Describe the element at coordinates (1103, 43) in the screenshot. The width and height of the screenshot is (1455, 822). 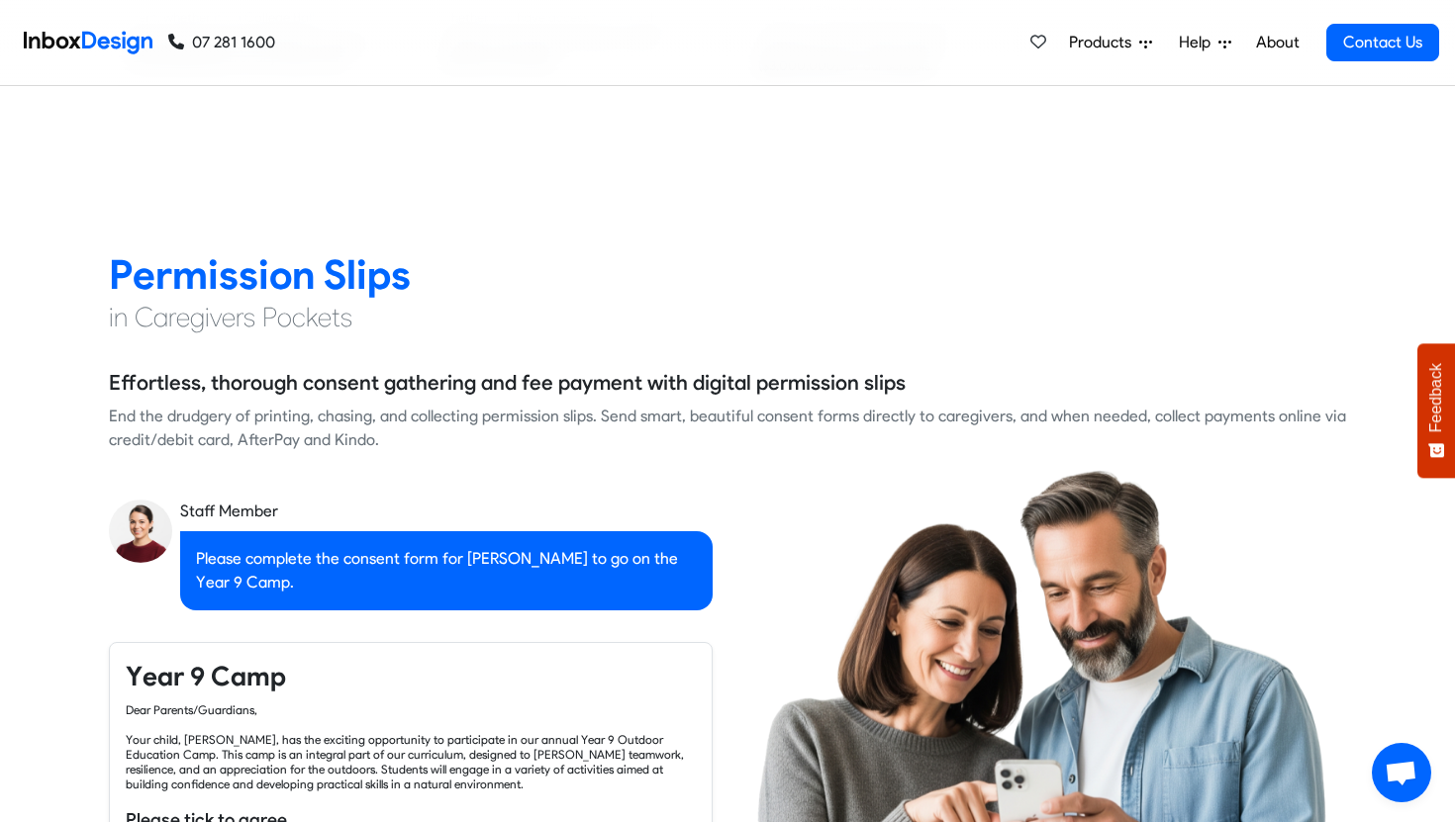
I see `span: Products` at that location.